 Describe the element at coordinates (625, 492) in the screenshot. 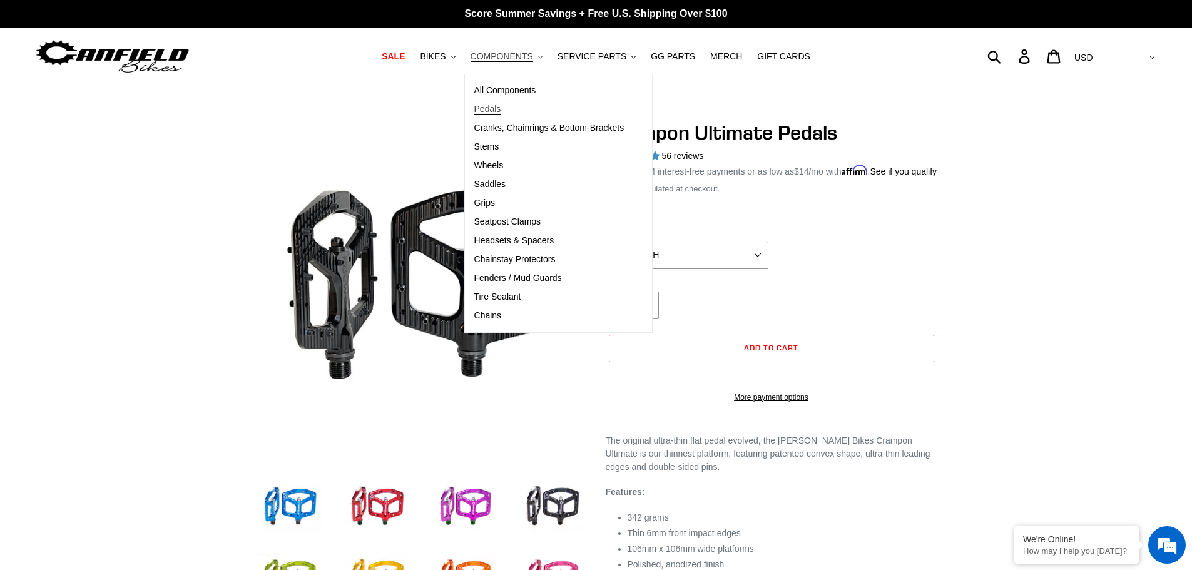

I see `strong: Features:` at that location.